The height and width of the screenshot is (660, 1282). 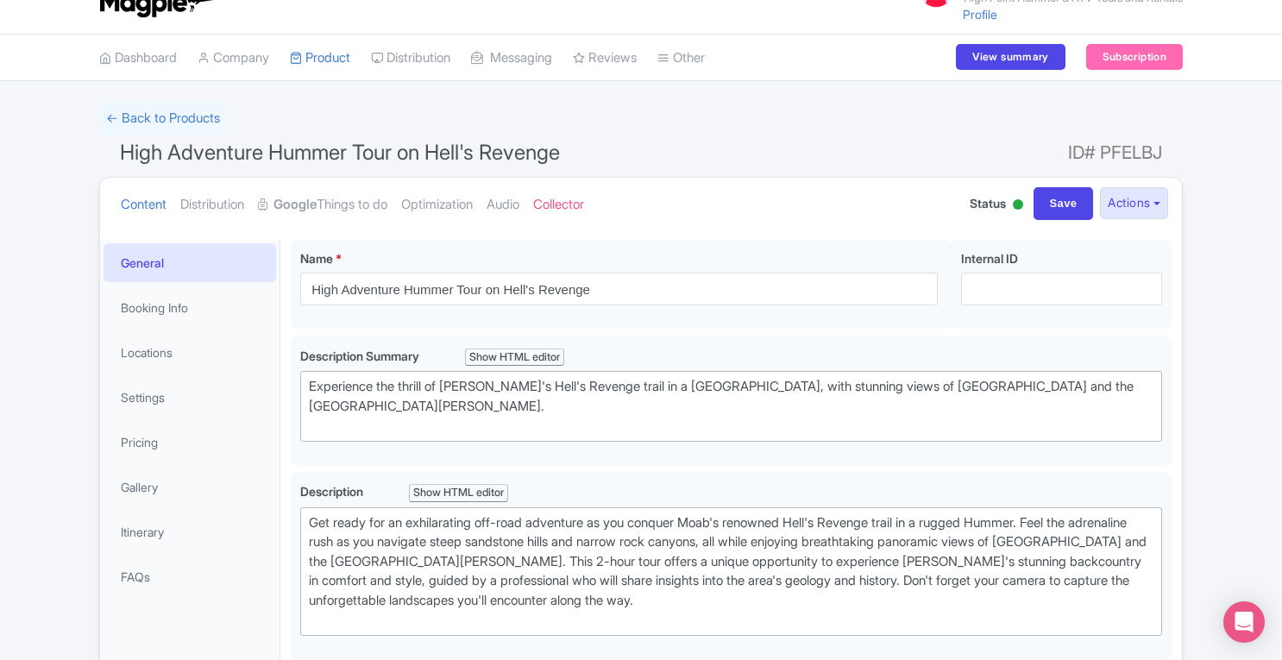 I want to click on a: Gallery, so click(x=190, y=486).